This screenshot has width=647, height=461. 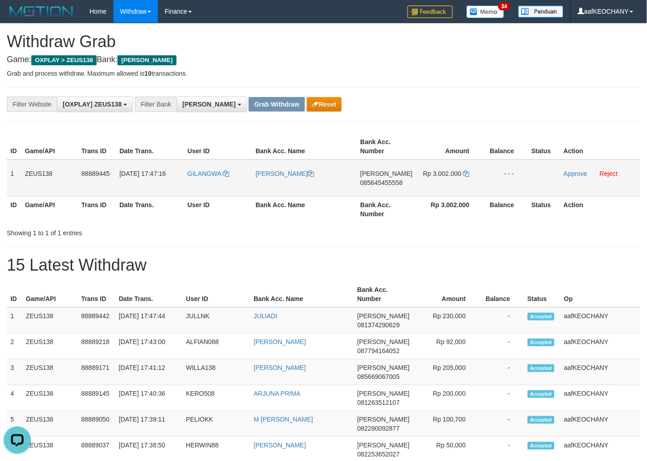 What do you see at coordinates (156, 104) in the screenshot?
I see `div: Filter Bank` at bounding box center [156, 104].